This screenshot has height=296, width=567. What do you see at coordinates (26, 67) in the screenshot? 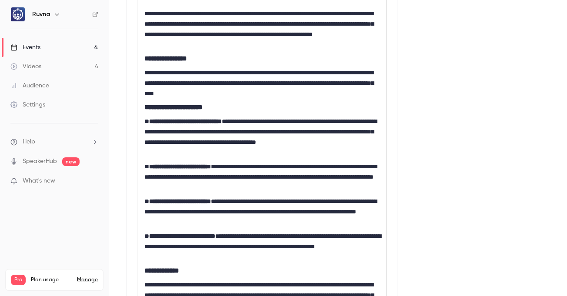
I see `div: Videos` at bounding box center [26, 67].